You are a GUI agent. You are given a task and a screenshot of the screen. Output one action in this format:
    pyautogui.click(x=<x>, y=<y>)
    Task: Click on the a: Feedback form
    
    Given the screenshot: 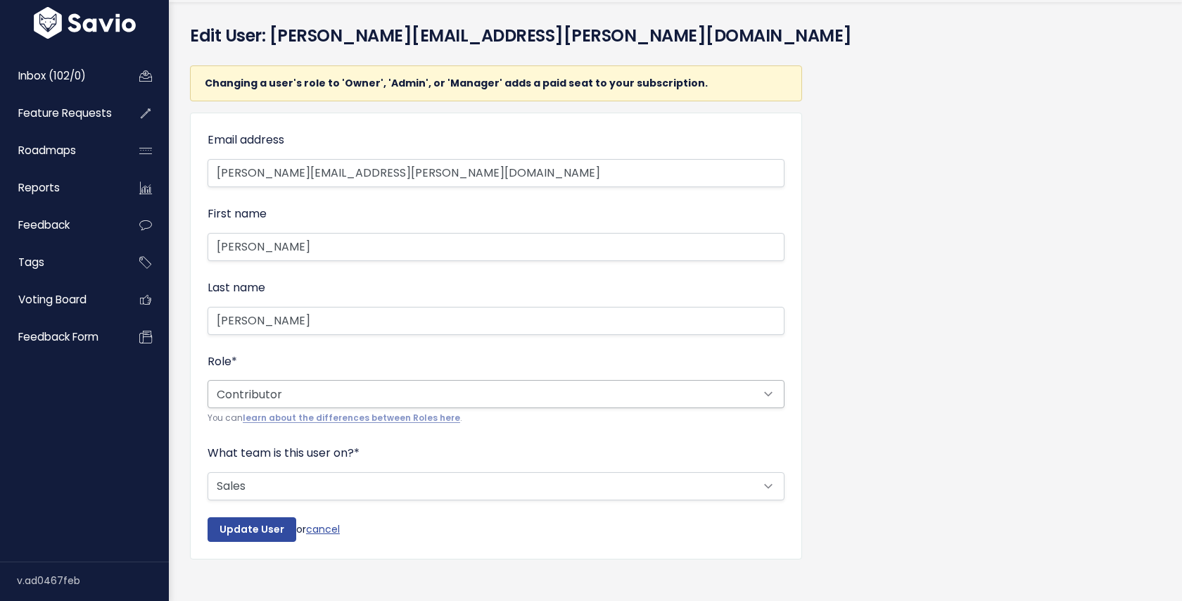 What is the action you would take?
    pyautogui.click(x=60, y=337)
    